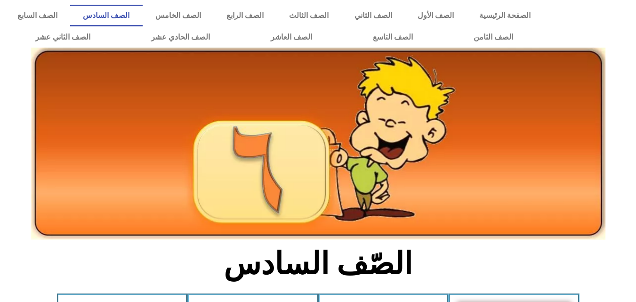 The image size is (636, 302). I want to click on a: الصف الأول, so click(435, 16).